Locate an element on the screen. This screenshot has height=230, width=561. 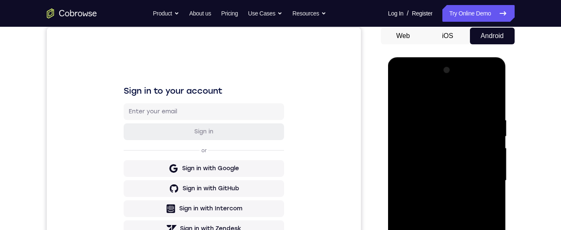
a: Log In is located at coordinates (396, 13).